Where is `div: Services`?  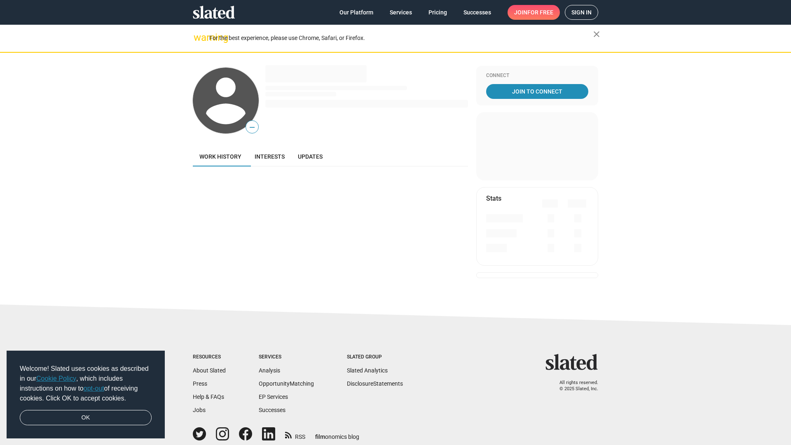
div: Services is located at coordinates (286, 357).